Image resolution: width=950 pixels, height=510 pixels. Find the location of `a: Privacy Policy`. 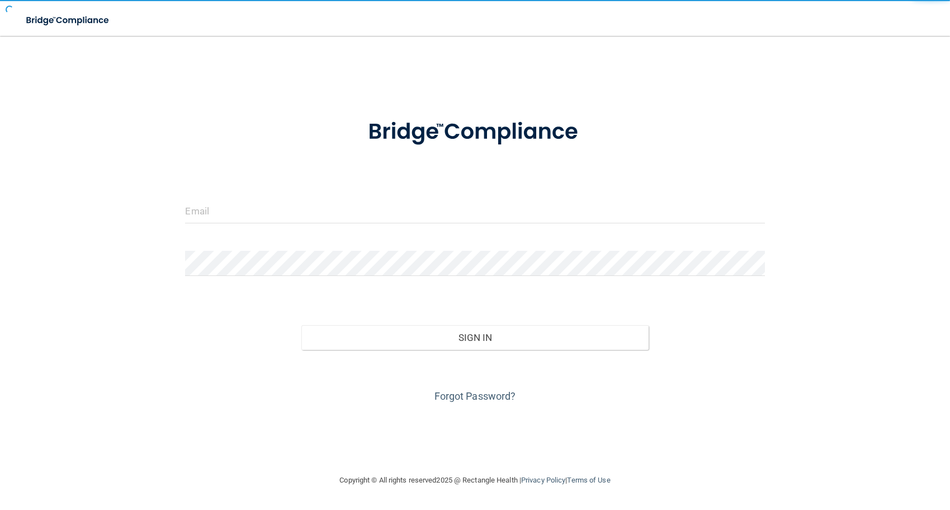

a: Privacy Policy is located at coordinates (543, 479).